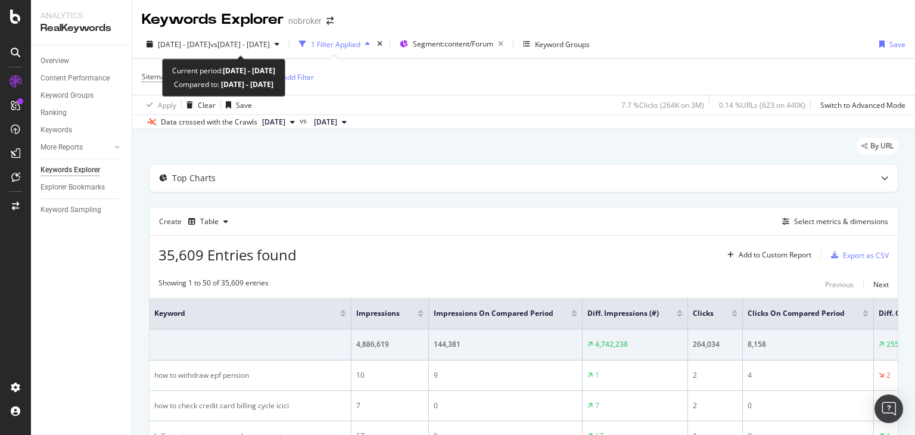  Describe the element at coordinates (839, 284) in the screenshot. I see `div: Previous` at that location.